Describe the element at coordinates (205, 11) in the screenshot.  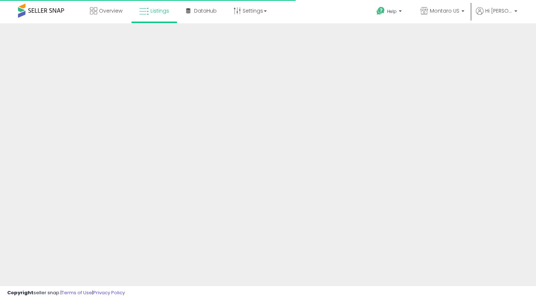
I see `span: DataHub` at that location.